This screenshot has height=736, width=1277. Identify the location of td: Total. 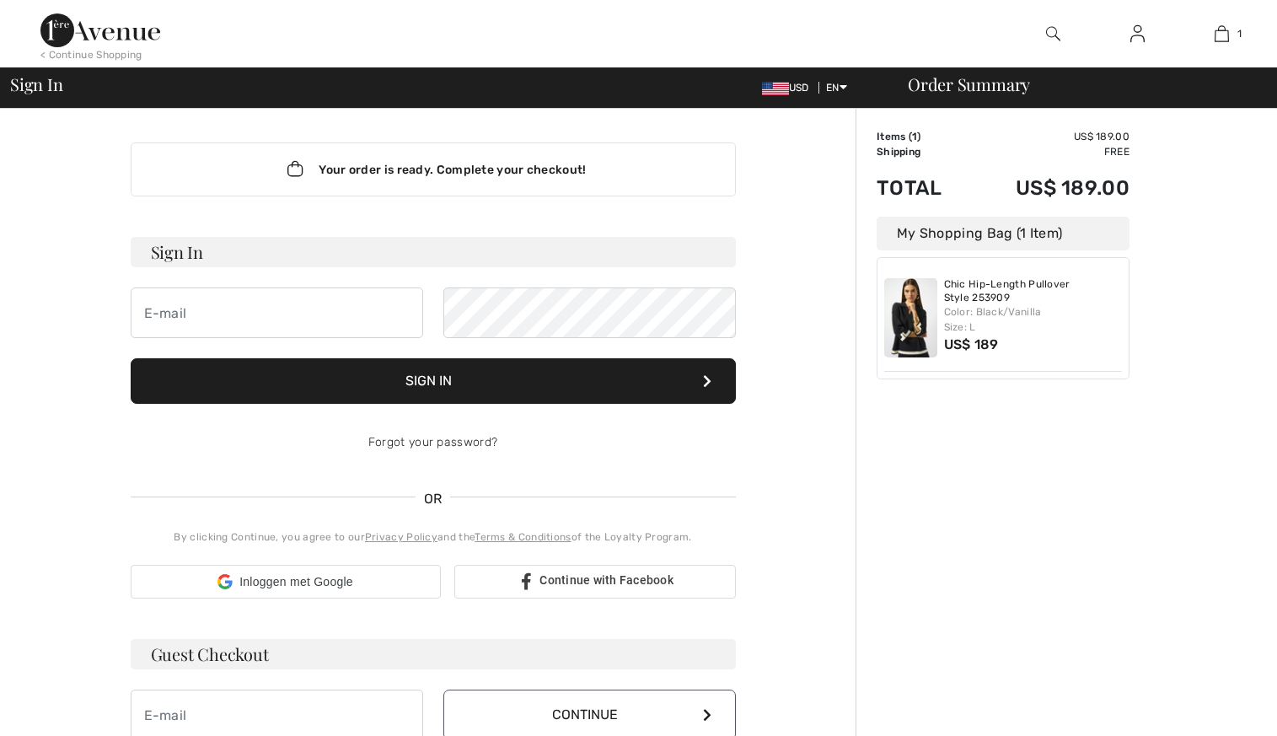
(922, 188).